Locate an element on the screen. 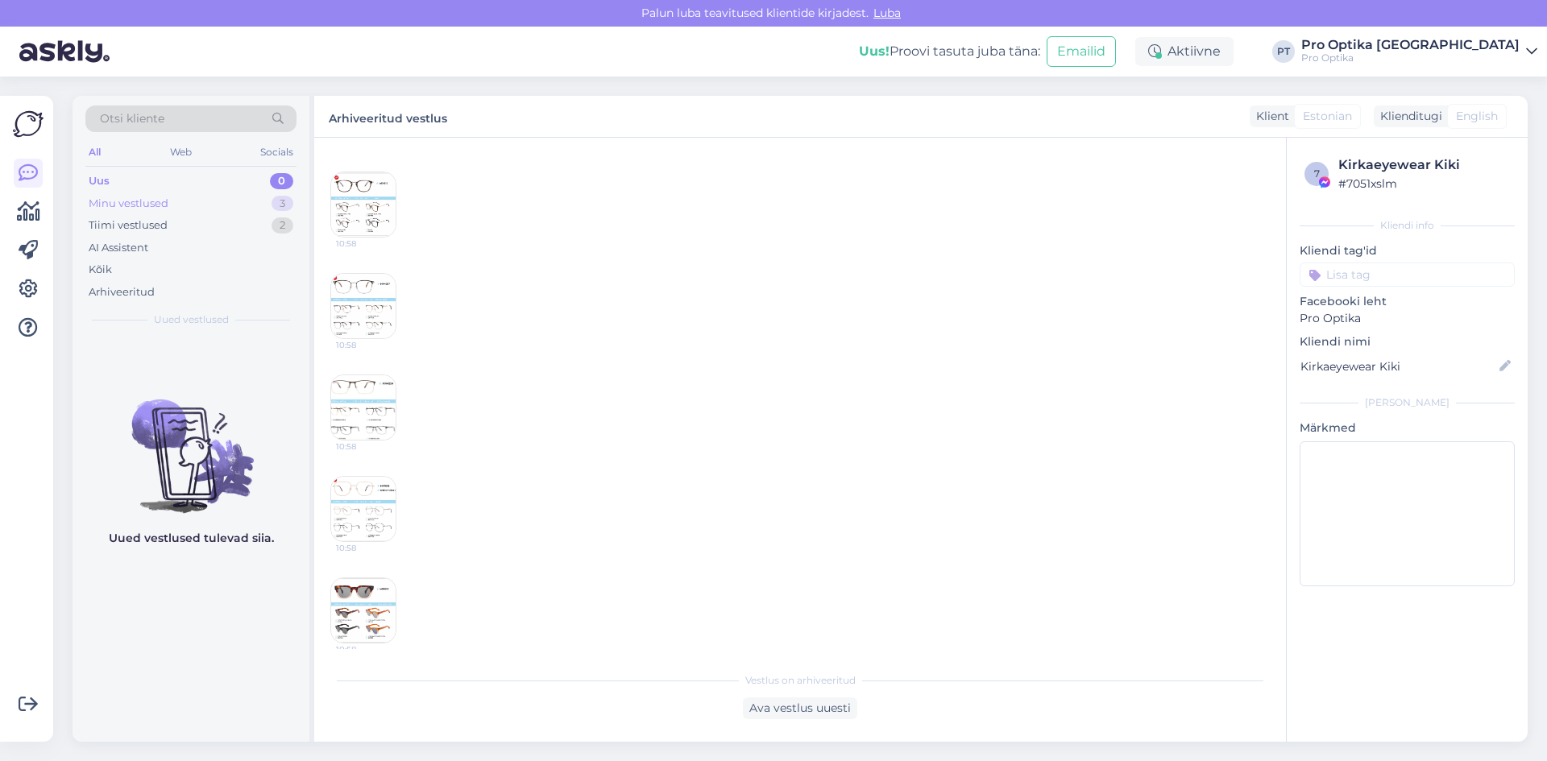  div: Ava vestlus uuesti is located at coordinates (800, 708).